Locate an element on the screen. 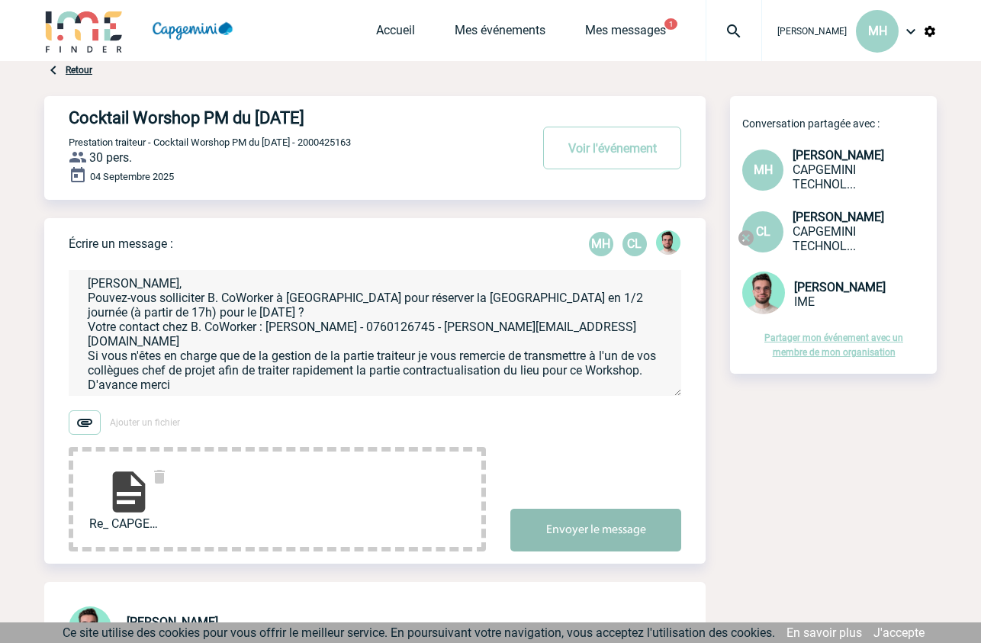 The height and width of the screenshot is (643, 981). a: Accueil is located at coordinates (395, 34).